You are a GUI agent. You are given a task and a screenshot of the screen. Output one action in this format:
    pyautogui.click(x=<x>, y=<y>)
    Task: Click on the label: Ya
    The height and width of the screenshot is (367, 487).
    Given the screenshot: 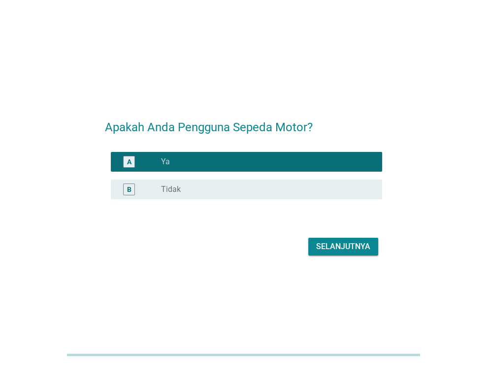 What is the action you would take?
    pyautogui.click(x=166, y=162)
    